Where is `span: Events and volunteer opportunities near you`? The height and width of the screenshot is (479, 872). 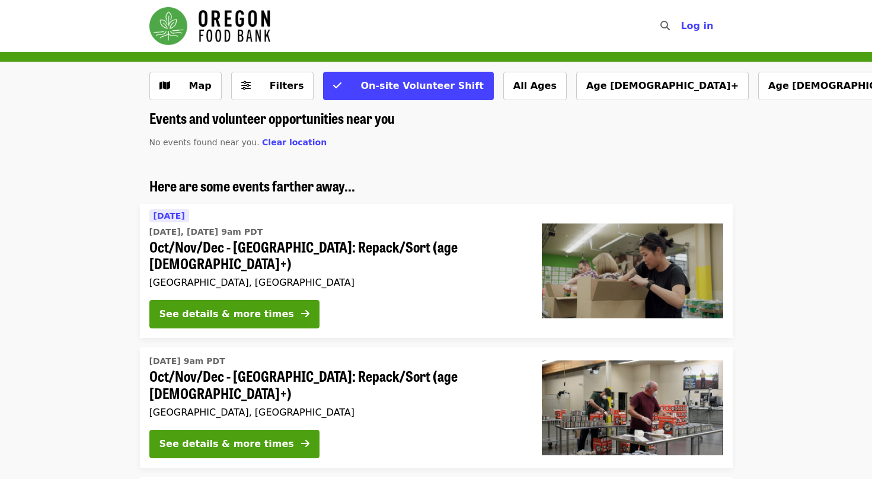
span: Events and volunteer opportunities near you is located at coordinates (272, 117).